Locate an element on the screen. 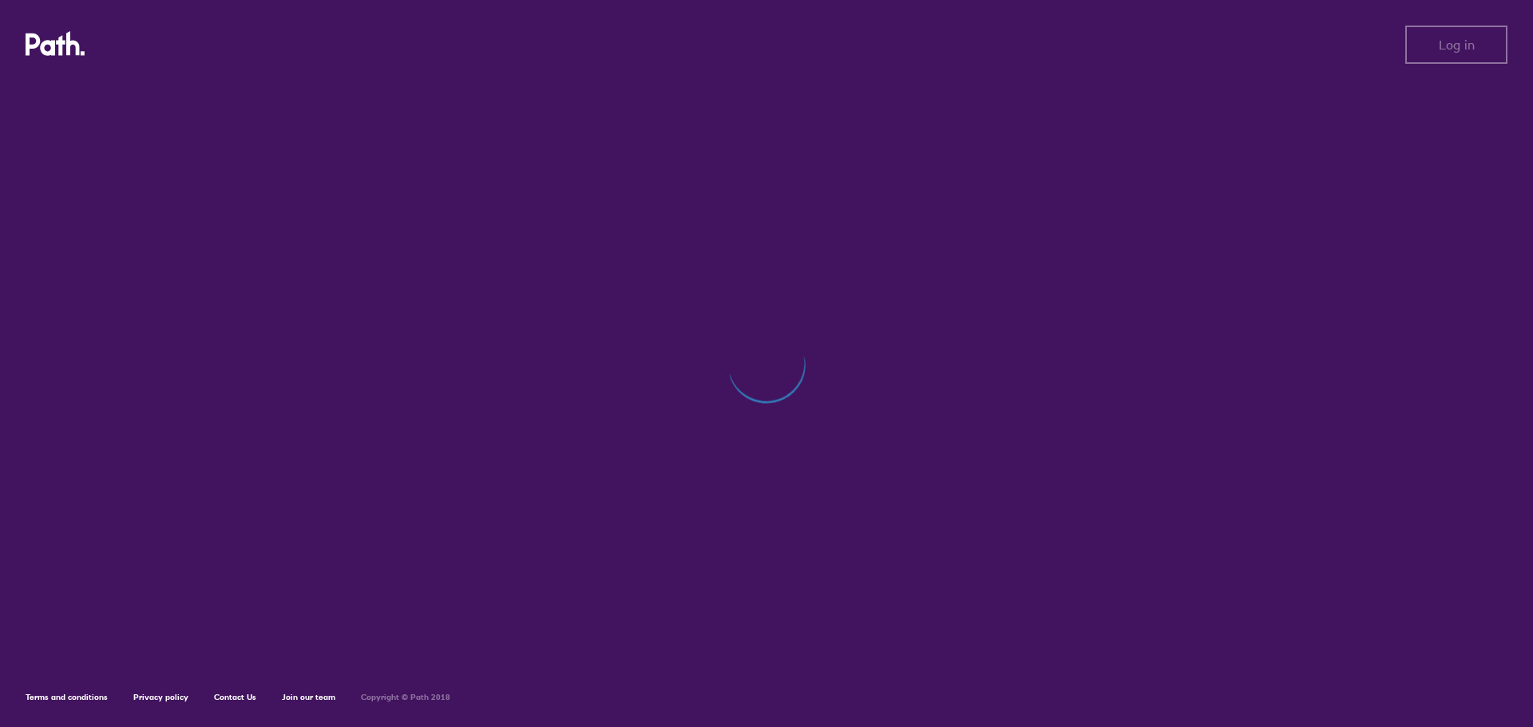  a: Privacy policy is located at coordinates (161, 697).